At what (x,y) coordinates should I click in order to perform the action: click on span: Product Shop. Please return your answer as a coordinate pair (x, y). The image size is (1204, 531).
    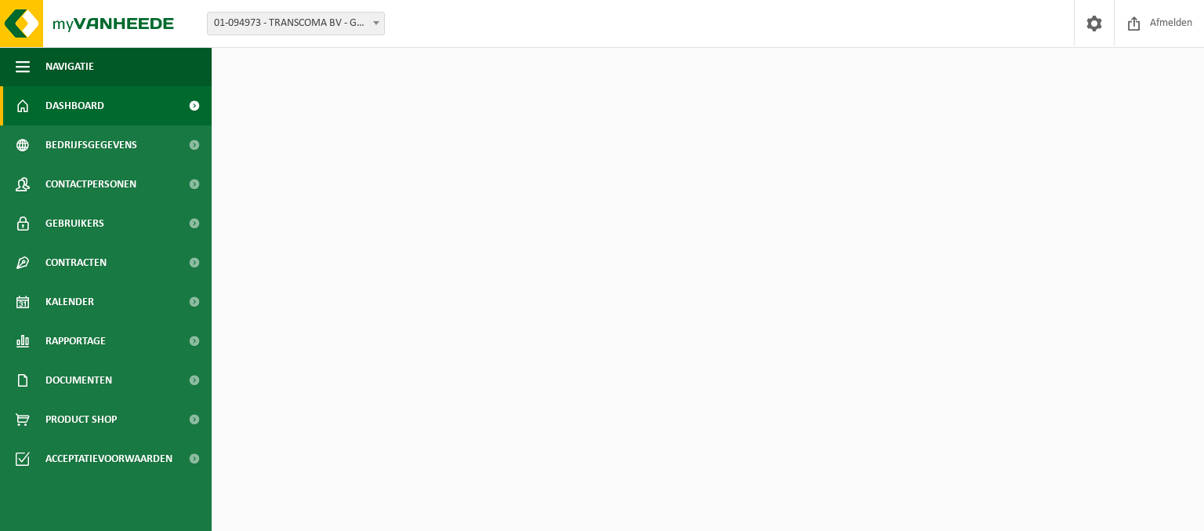
    Looking at the image, I should click on (81, 419).